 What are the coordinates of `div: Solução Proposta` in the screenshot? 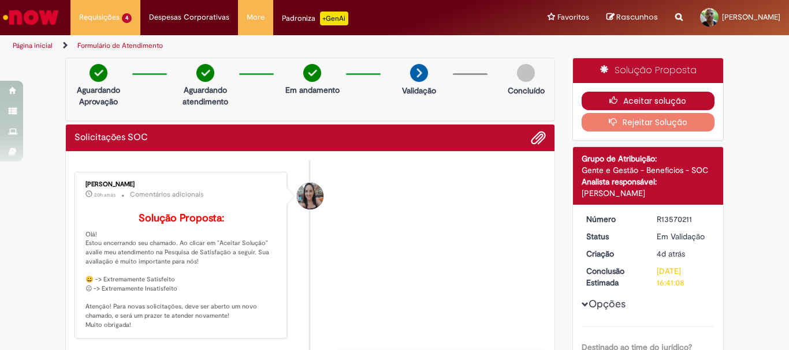 It's located at (648, 70).